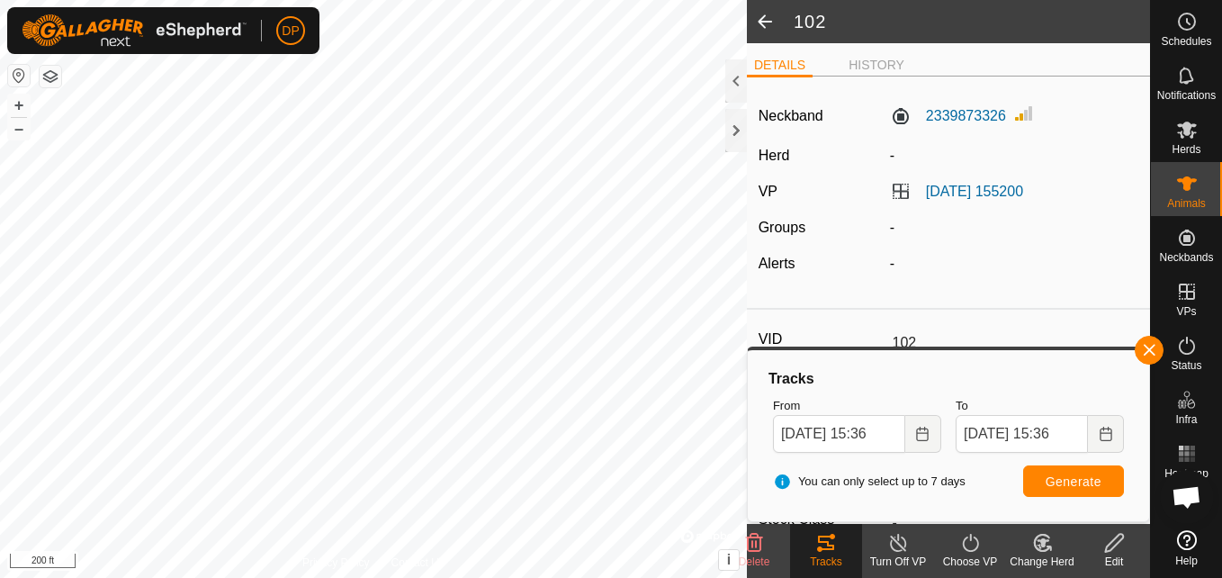  Describe the element at coordinates (774, 155) in the screenshot. I see `label: Herd` at that location.